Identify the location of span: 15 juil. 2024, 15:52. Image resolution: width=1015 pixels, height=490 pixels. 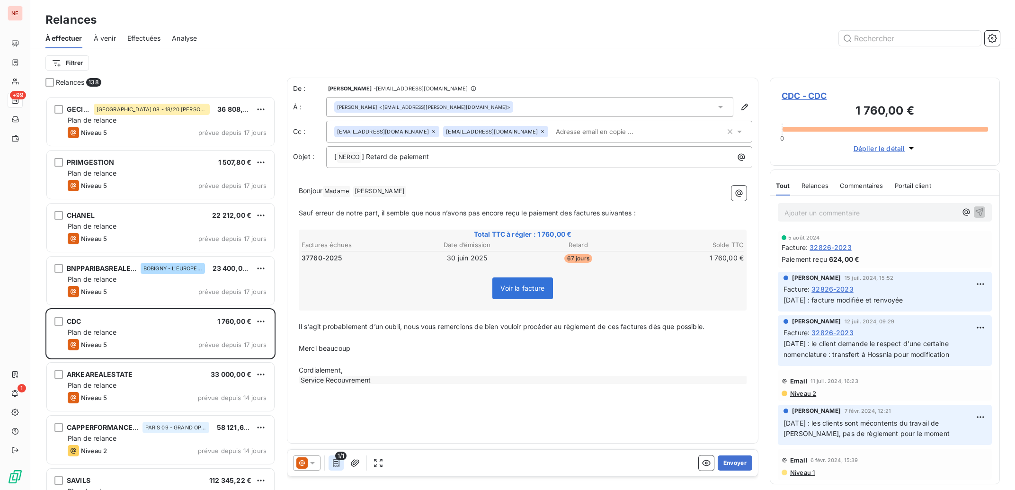
(868, 278).